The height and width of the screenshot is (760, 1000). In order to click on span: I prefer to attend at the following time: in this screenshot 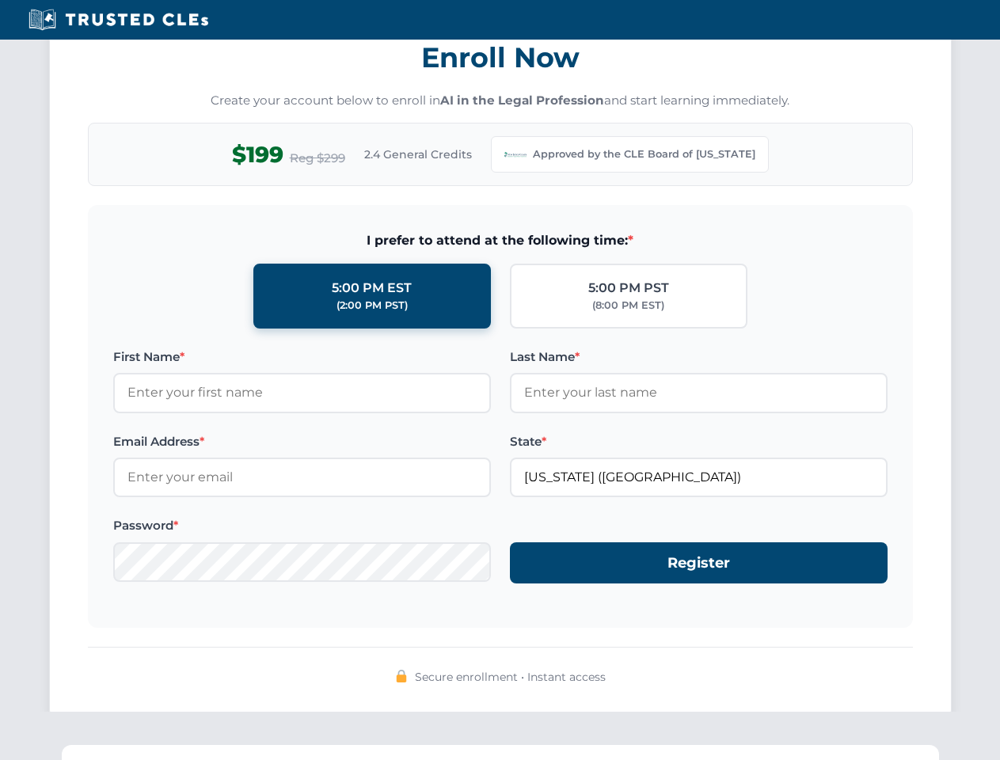, I will do `click(500, 241)`.